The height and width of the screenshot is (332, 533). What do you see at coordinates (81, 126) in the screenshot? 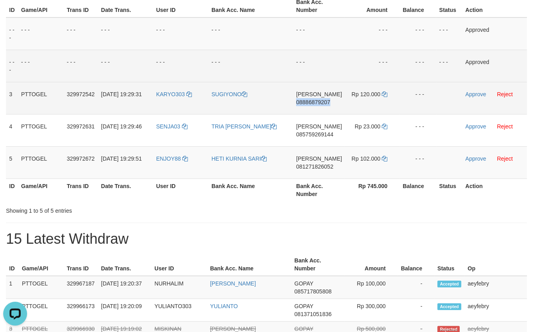
I see `span: 329972631` at bounding box center [81, 126].